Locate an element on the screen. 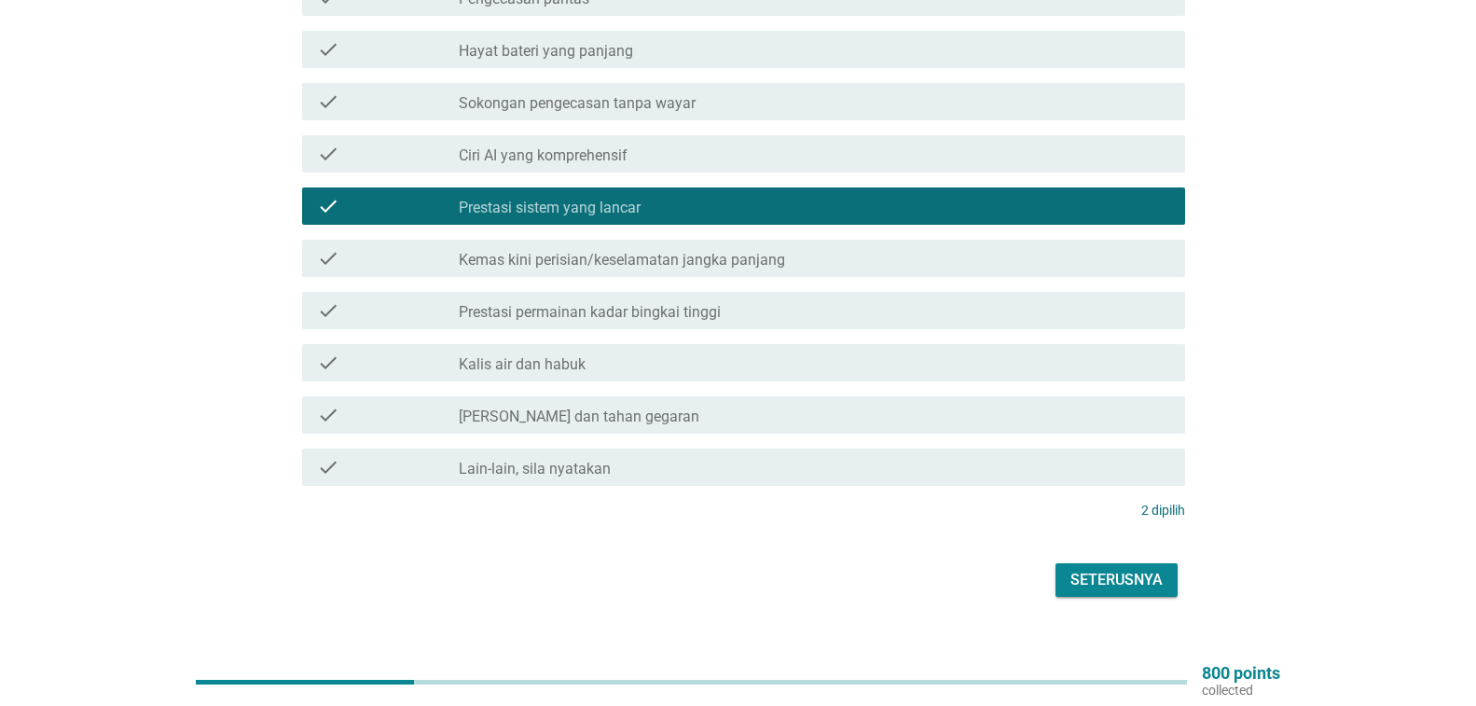 Image resolution: width=1476 pixels, height=706 pixels. label: Prestasi sistem yang lancar is located at coordinates (549, 208).